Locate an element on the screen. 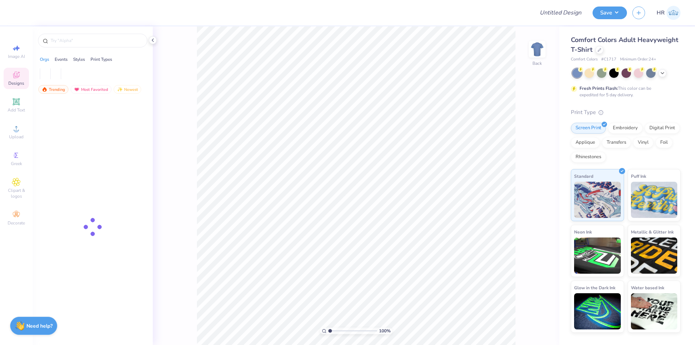 The width and height of the screenshot is (695, 345). div: Rhinestones is located at coordinates (589, 157).